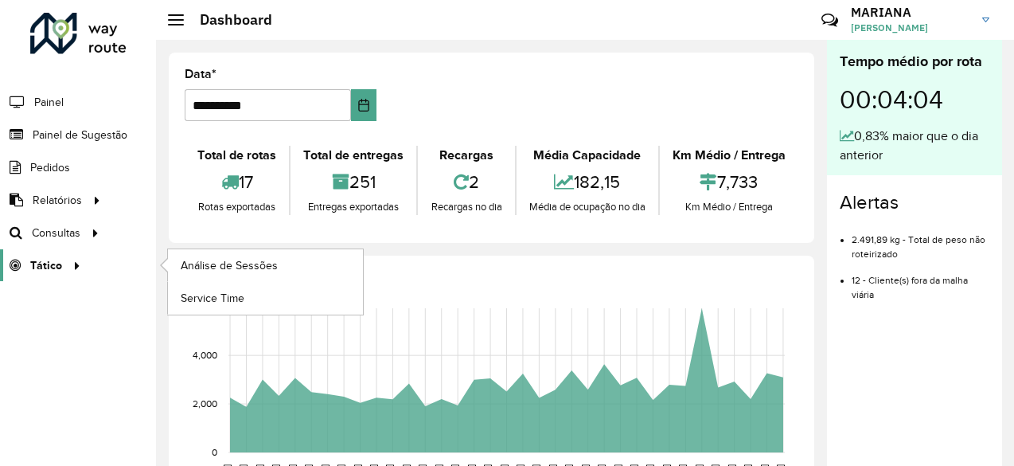 Image resolution: width=1014 pixels, height=466 pixels. Describe the element at coordinates (213, 298) in the screenshot. I see `span: Service Time` at that location.